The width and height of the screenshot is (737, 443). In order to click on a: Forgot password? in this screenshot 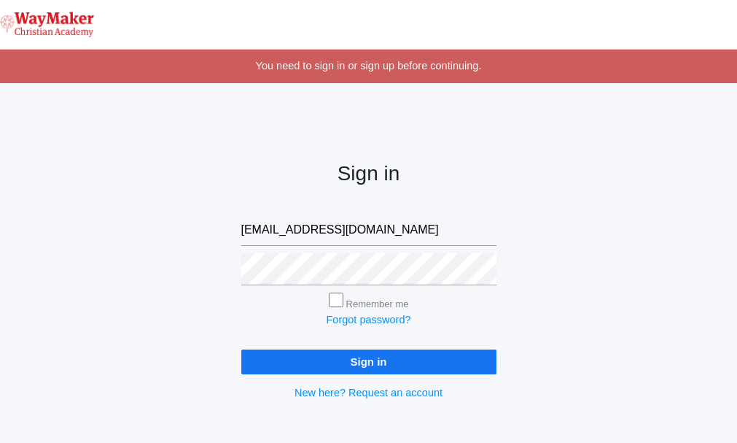, I will do `click(368, 319)`.